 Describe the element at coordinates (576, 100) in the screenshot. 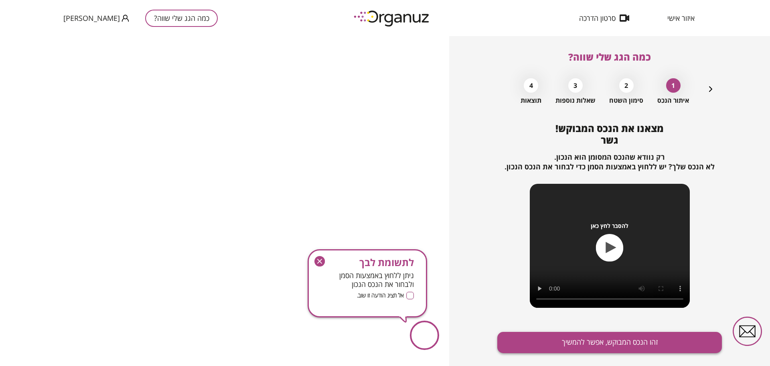

I see `span: שאלות נוספות` at that location.